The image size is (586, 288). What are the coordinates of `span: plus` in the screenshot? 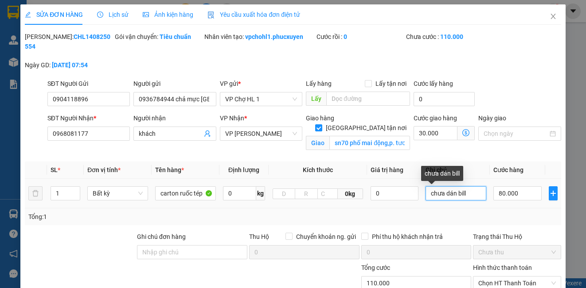 It's located at (553, 194).